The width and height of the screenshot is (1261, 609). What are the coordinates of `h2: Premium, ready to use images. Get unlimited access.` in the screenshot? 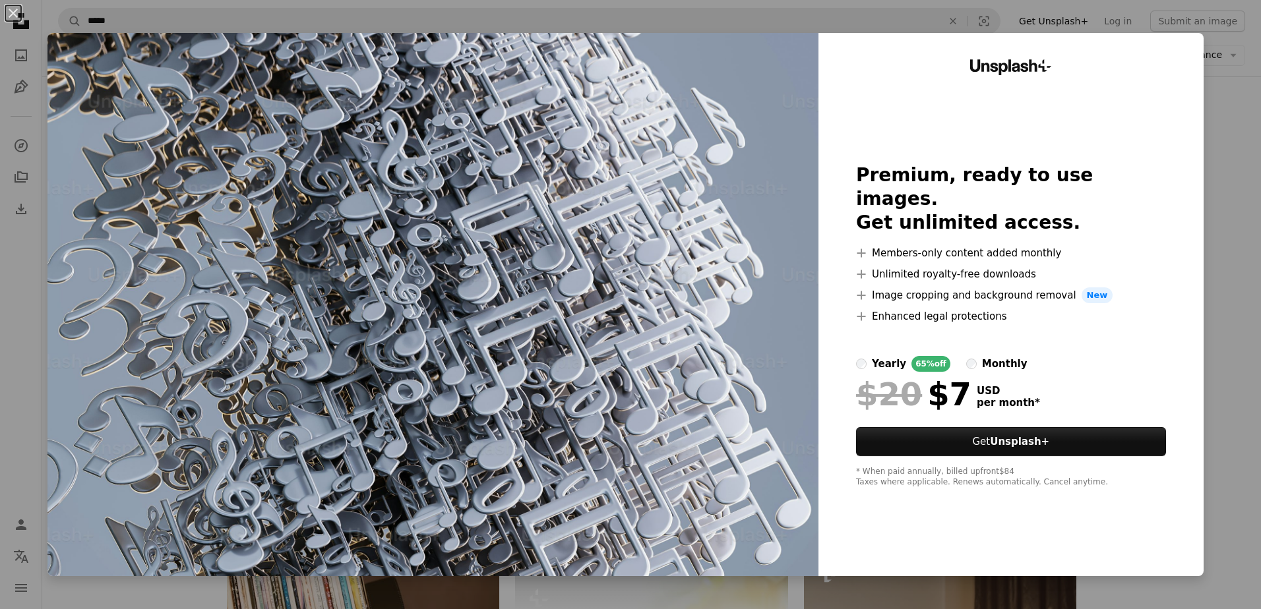 It's located at (1011, 199).